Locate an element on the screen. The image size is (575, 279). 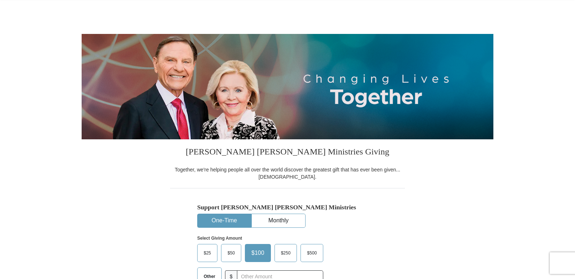
strong: Select Giving Amount is located at coordinates (219, 238).